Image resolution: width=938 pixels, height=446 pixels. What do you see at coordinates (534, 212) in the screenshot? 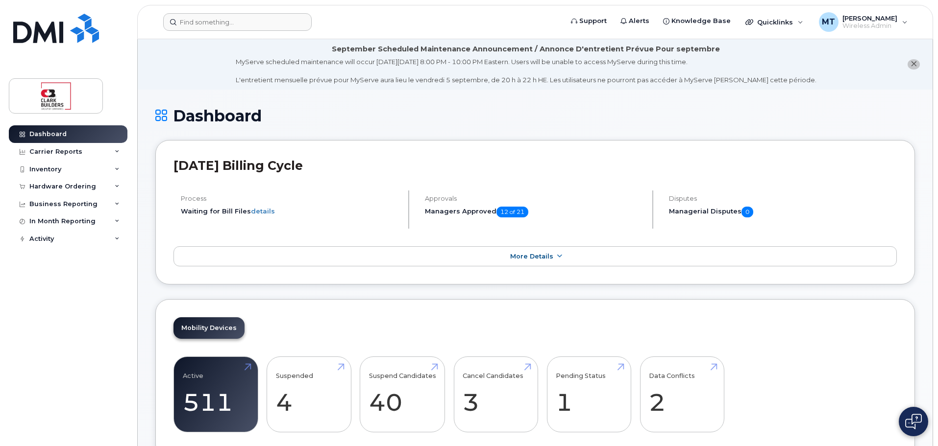
I see `h5: Managers Approved` at bounding box center [534, 212].